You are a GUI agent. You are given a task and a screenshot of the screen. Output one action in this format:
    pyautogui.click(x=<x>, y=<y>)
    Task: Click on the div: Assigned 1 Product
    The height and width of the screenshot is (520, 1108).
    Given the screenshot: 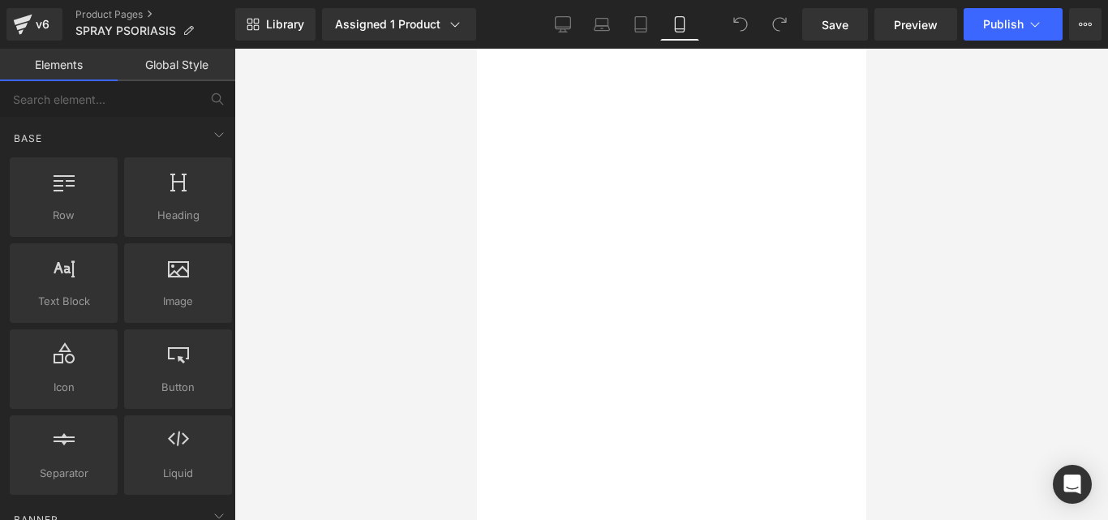 What is the action you would take?
    pyautogui.click(x=399, y=24)
    